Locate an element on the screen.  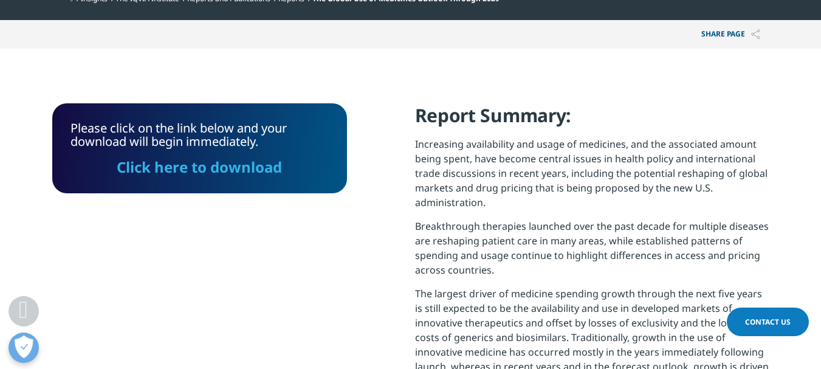
p: Breakthrough therapies launched over the past decade for multiple diseases are reshaping patient ... is located at coordinates (592, 252).